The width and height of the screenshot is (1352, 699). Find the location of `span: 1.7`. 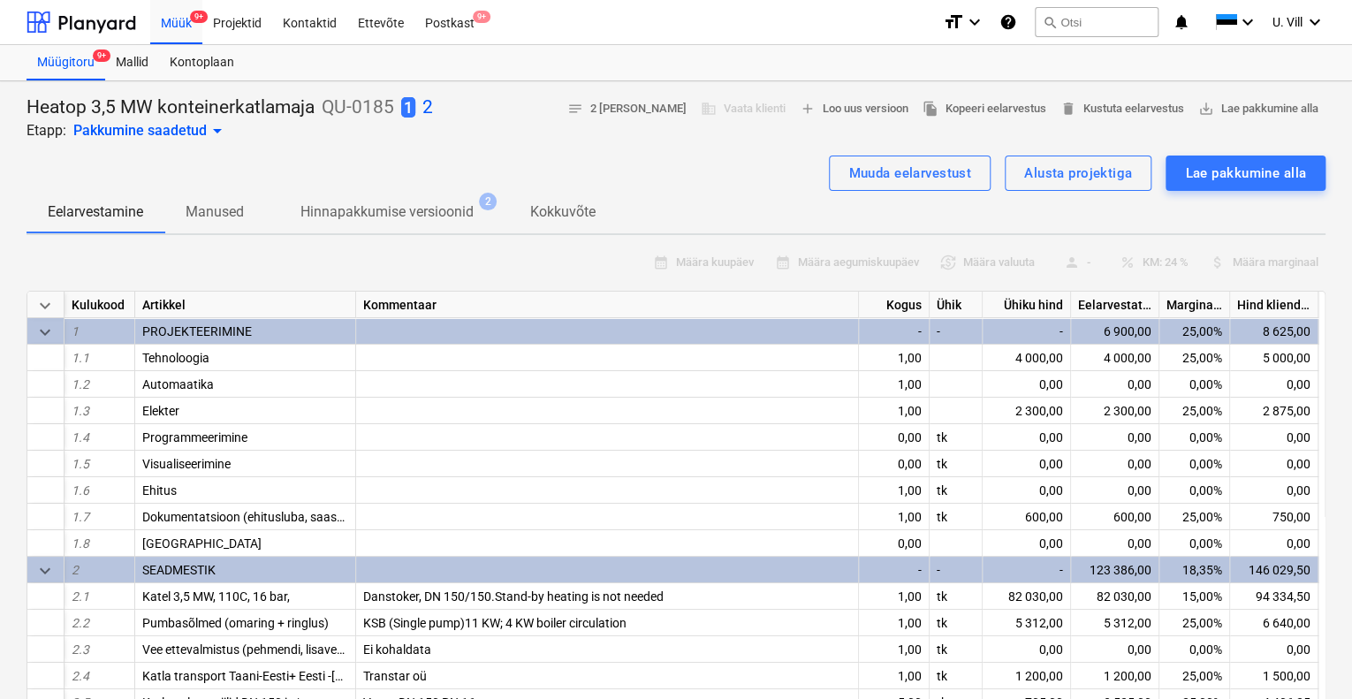

span: 1.7 is located at coordinates (80, 517).